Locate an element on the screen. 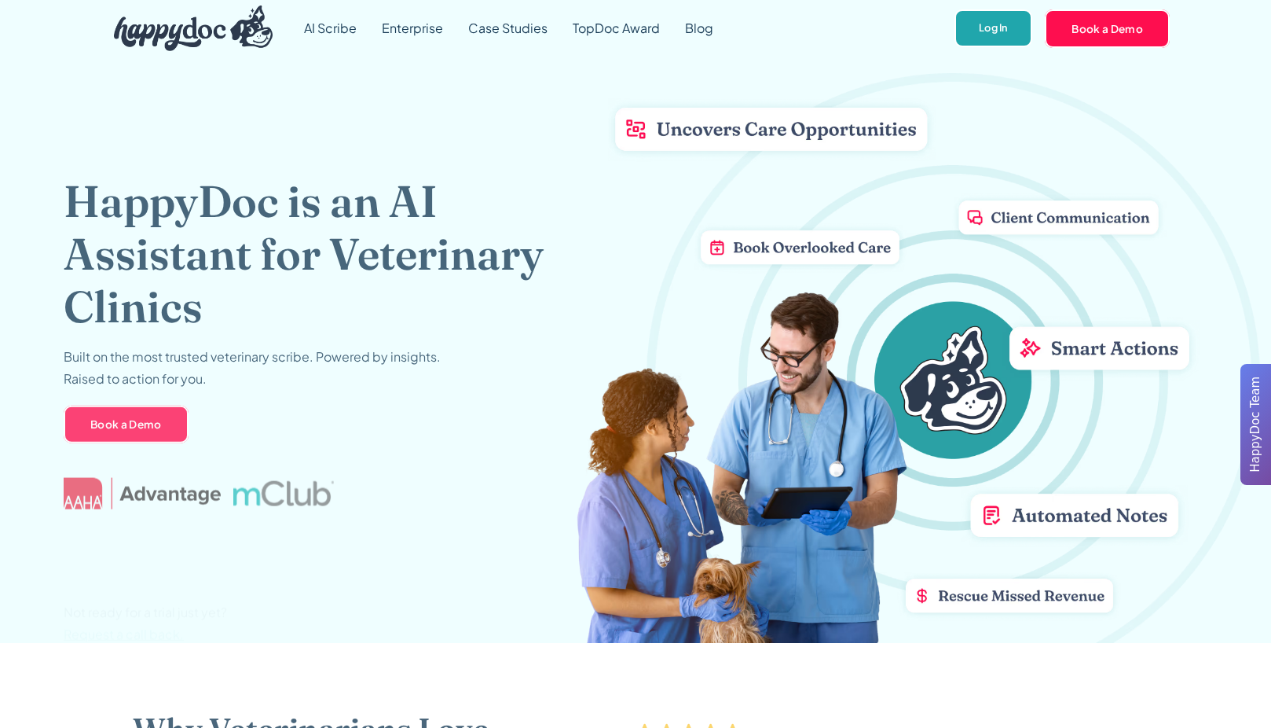 The width and height of the screenshot is (1271, 728). img: HappyDoc Logo: A happy dog with his ear up, listening. is located at coordinates (193, 28).